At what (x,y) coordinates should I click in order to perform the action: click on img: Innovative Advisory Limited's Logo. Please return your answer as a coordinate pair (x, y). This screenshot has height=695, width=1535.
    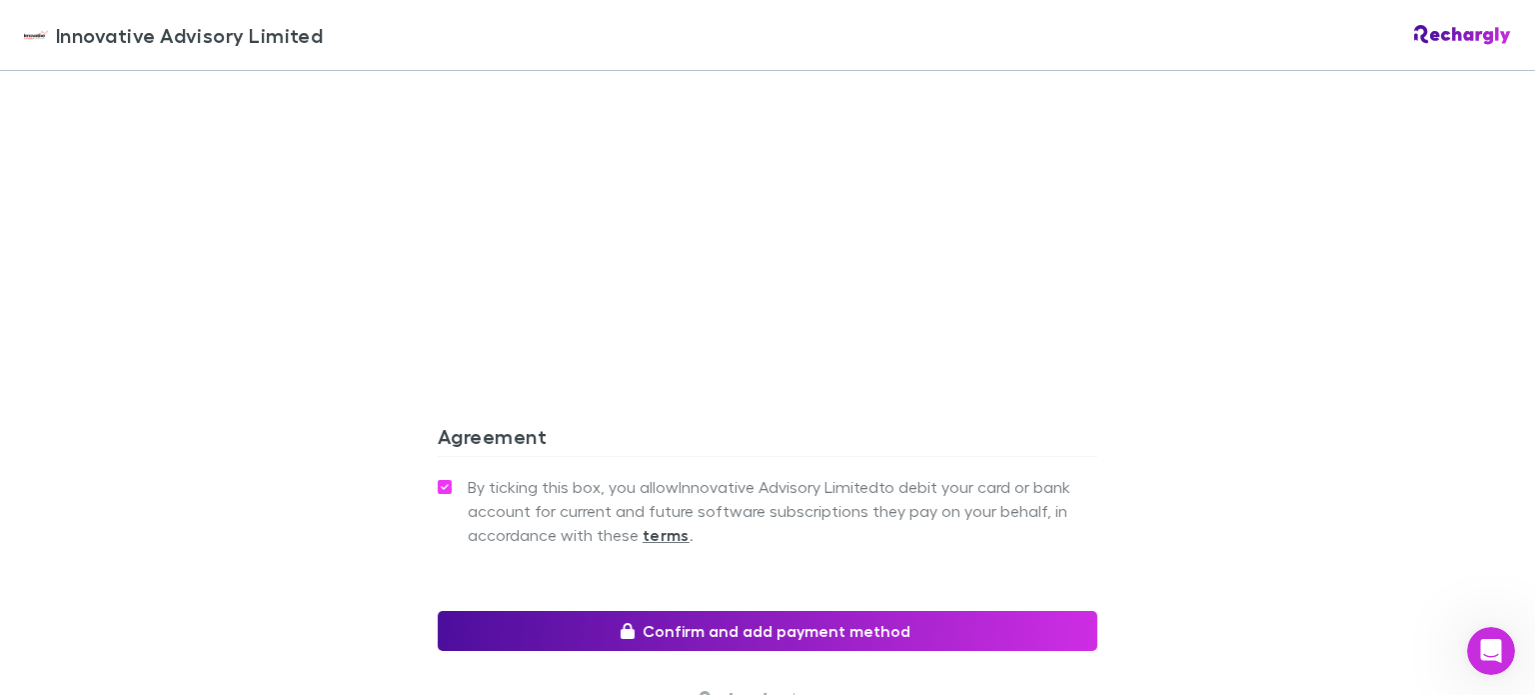
    Looking at the image, I should click on (36, 35).